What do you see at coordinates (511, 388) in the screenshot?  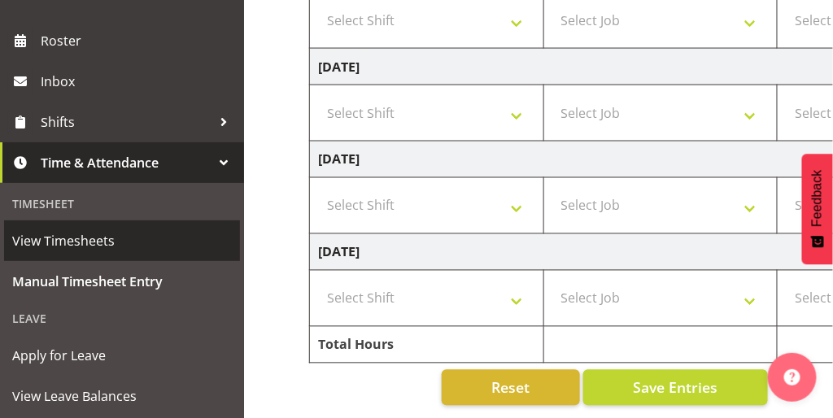 I see `button: Reset` at bounding box center [511, 388].